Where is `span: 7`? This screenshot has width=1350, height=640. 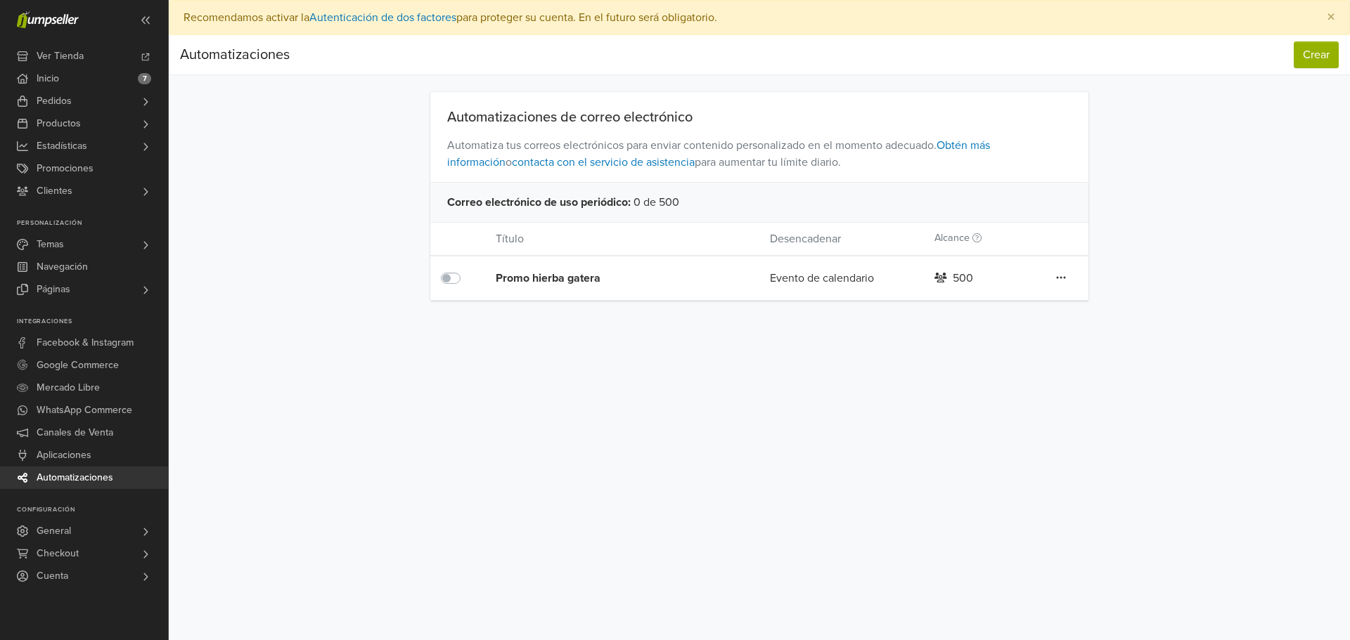 span: 7 is located at coordinates (144, 79).